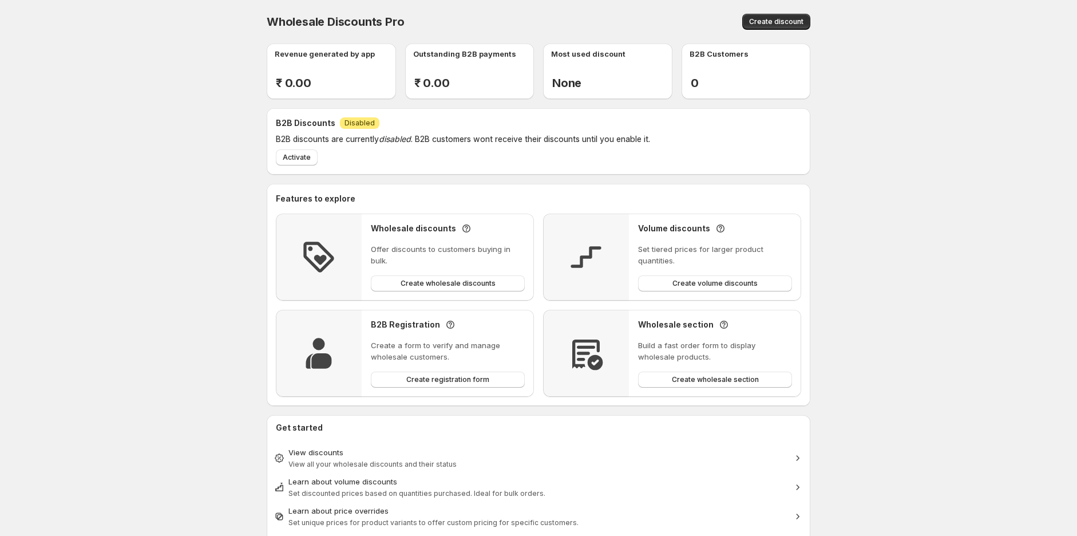  I want to click on span: Create wholesale discounts, so click(448, 283).